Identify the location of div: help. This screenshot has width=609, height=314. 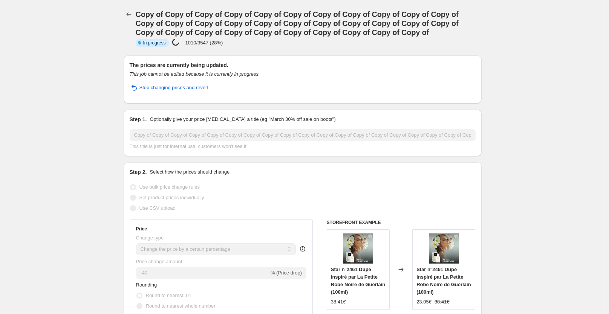
(303, 249).